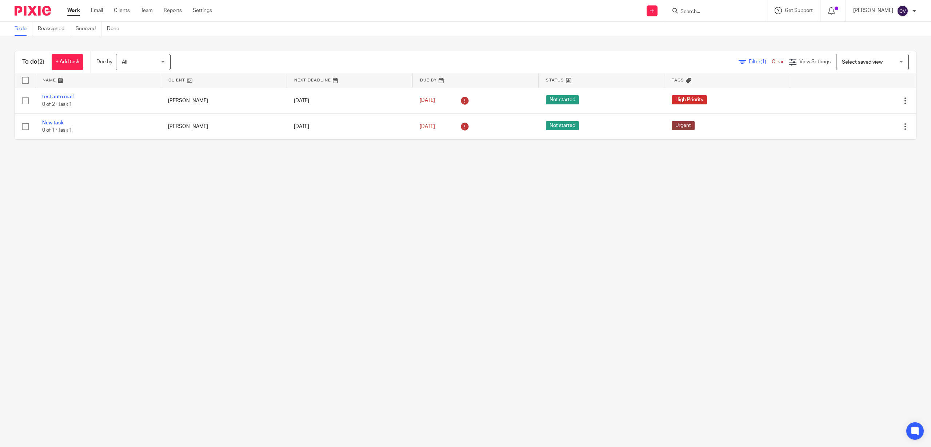 The height and width of the screenshot is (447, 931). What do you see at coordinates (777, 62) in the screenshot?
I see `a: Clear` at bounding box center [777, 62].